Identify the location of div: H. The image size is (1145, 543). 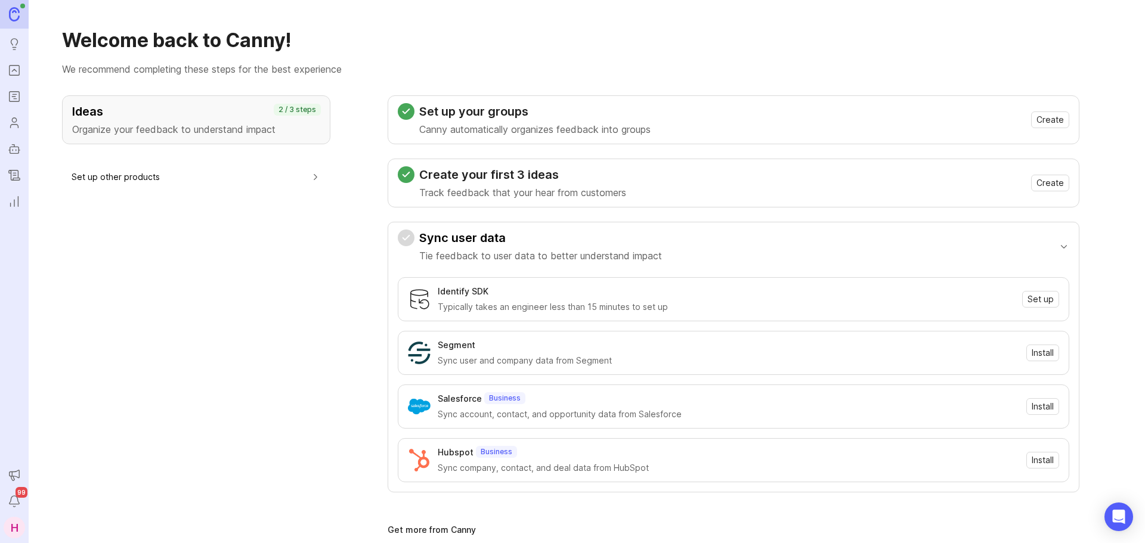
(14, 528).